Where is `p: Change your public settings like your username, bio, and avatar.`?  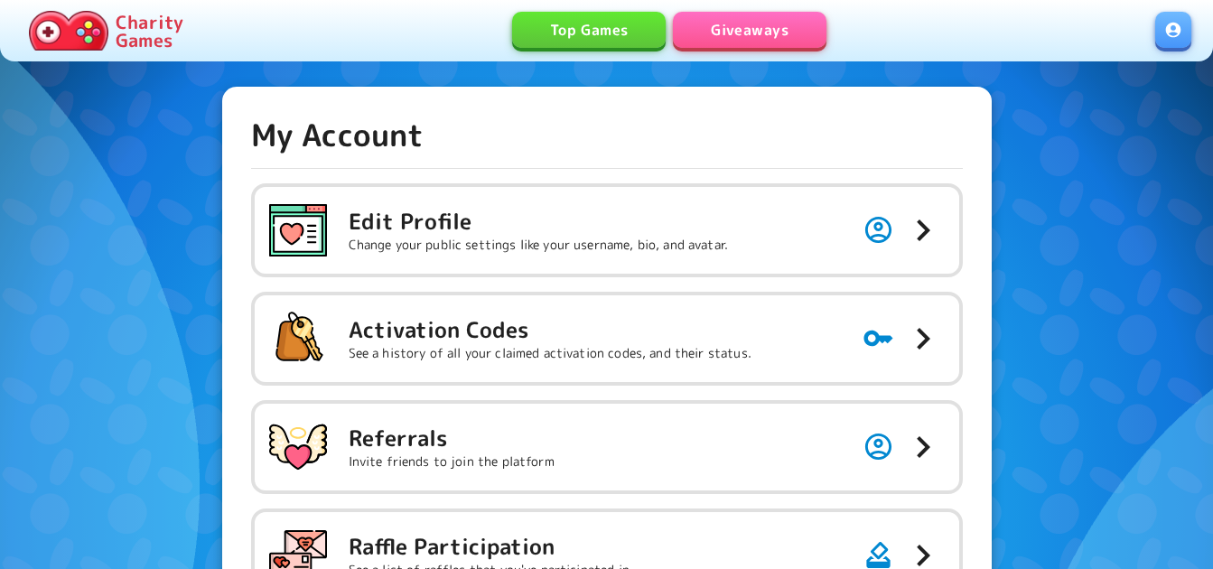
p: Change your public settings like your username, bio, and avatar. is located at coordinates (538, 245).